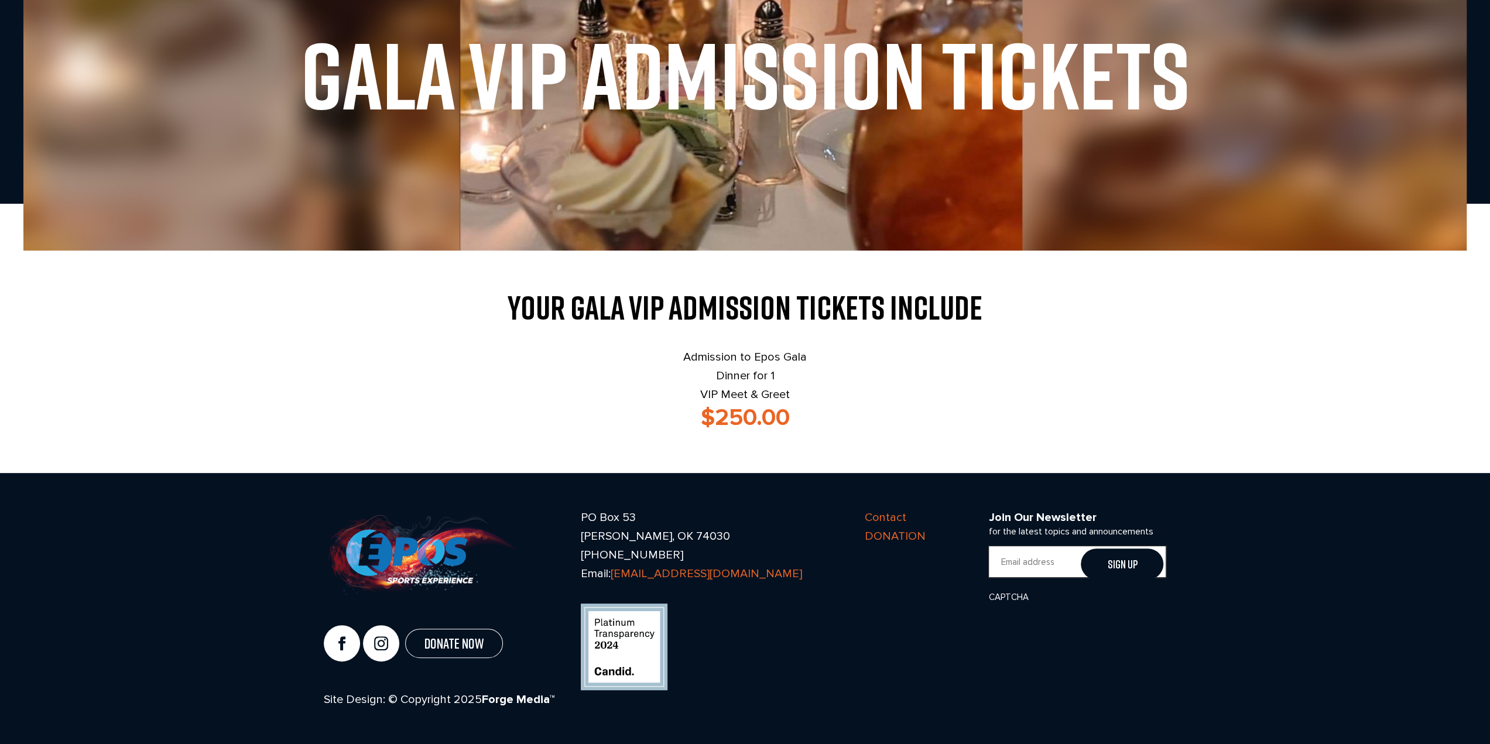 The width and height of the screenshot is (1490, 744). I want to click on a: Forge Media™, so click(518, 700).